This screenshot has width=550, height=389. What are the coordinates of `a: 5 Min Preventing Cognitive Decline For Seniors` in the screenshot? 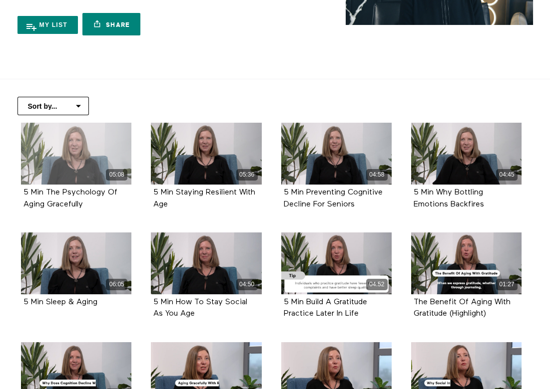 It's located at (333, 198).